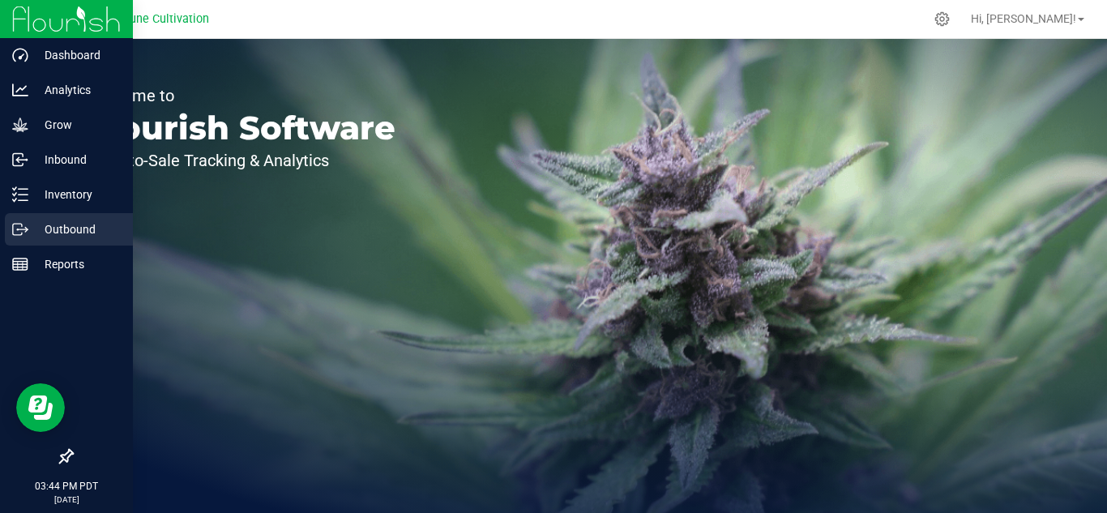 Image resolution: width=1107 pixels, height=513 pixels. What do you see at coordinates (77, 90) in the screenshot?
I see `p: Analytics` at bounding box center [77, 90].